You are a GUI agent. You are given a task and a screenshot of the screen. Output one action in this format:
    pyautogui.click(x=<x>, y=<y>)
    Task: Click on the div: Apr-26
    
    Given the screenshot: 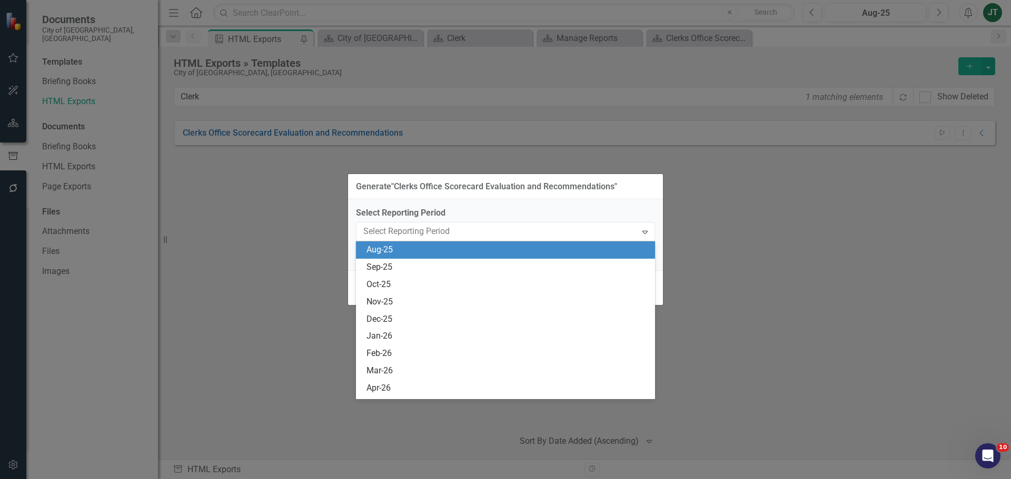 What is the action you would take?
    pyautogui.click(x=507, y=388)
    